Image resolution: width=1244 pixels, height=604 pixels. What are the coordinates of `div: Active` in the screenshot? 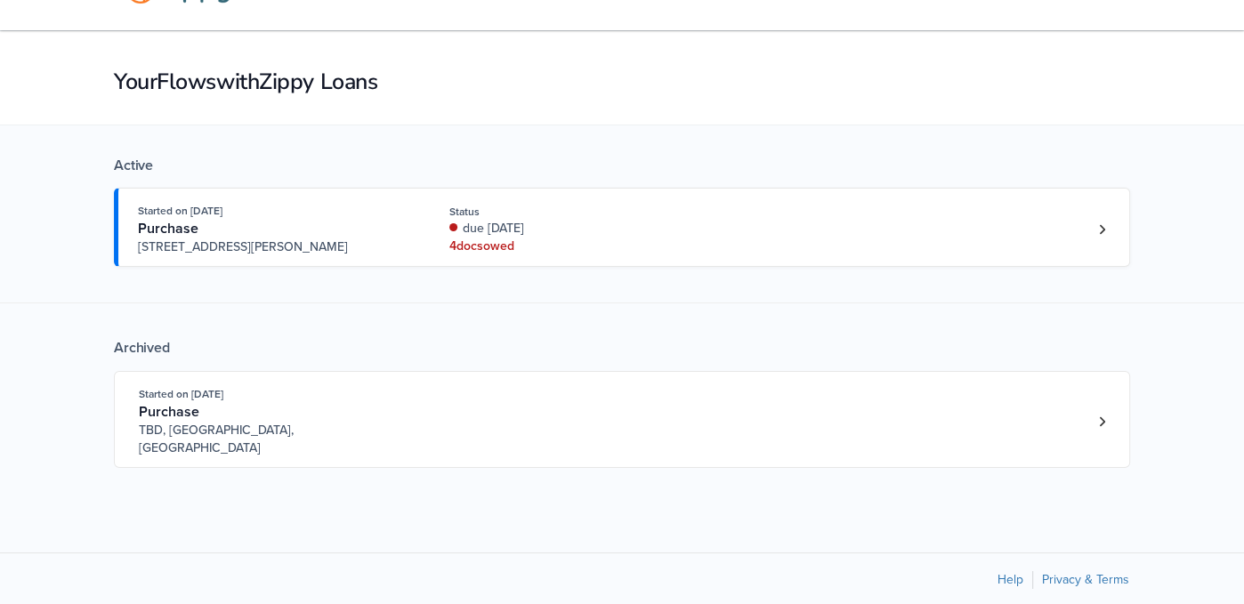 It's located at (622, 165).